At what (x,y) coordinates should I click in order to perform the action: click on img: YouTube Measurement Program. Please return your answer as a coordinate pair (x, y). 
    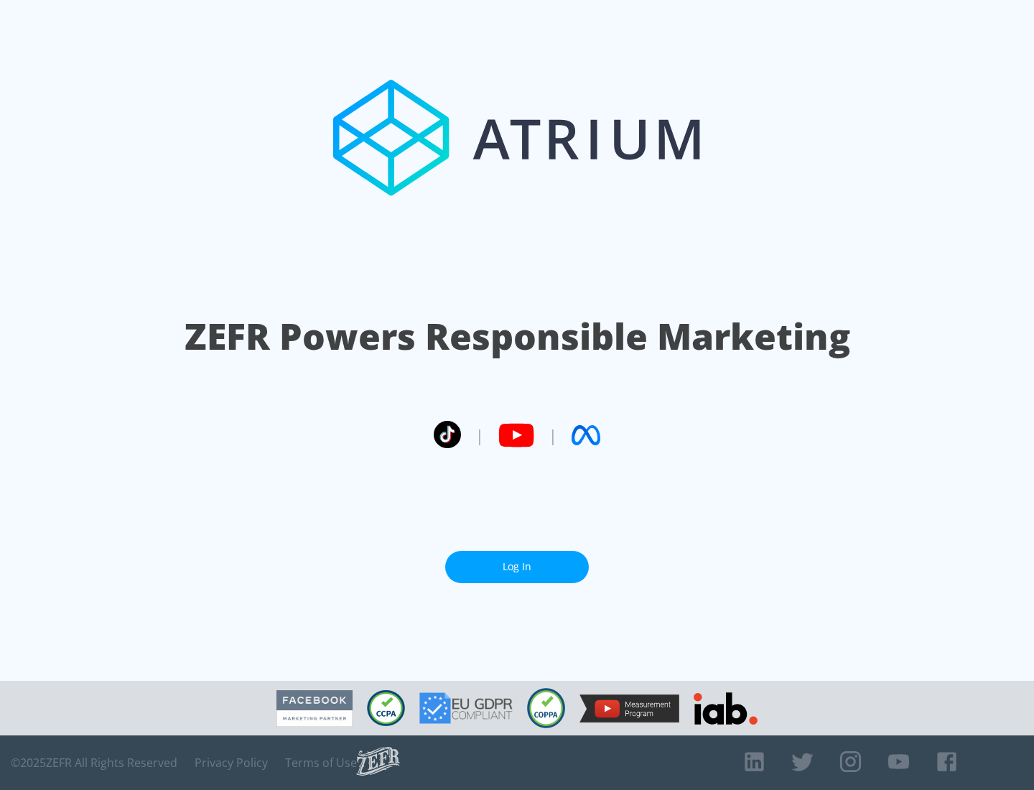
    Looking at the image, I should click on (629, 708).